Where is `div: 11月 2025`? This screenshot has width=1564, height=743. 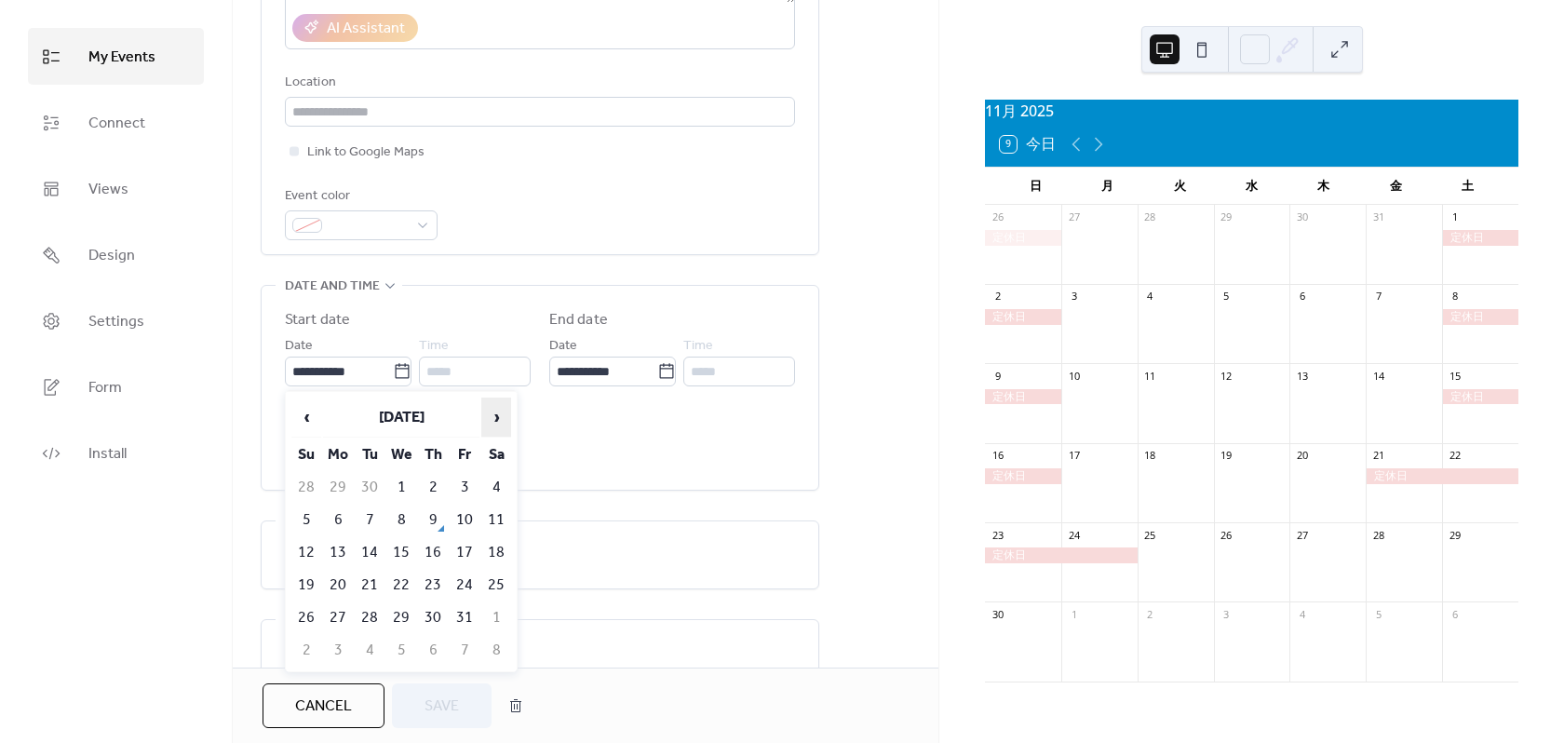 div: 11月 2025 is located at coordinates (1251, 111).